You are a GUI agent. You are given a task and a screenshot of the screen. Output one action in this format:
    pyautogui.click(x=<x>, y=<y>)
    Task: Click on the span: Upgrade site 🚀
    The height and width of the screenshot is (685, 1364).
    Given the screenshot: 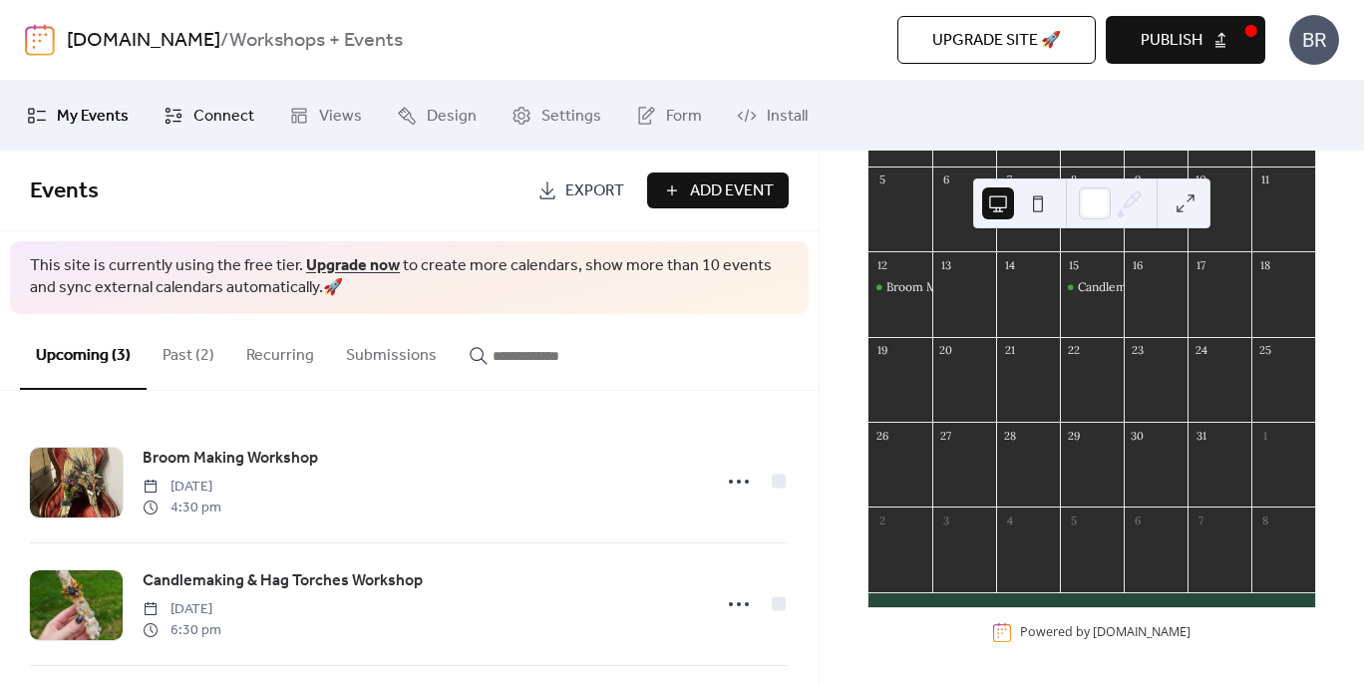 What is the action you would take?
    pyautogui.click(x=996, y=41)
    